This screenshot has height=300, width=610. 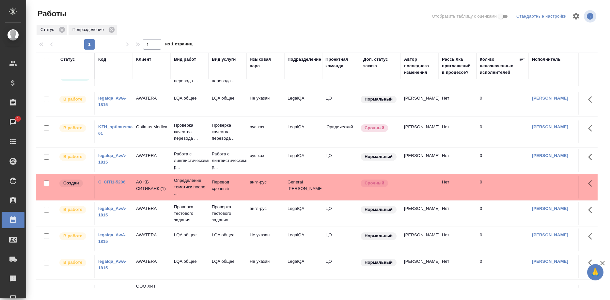 What do you see at coordinates (18, 119) in the screenshot?
I see `span: 1` at bounding box center [18, 119].